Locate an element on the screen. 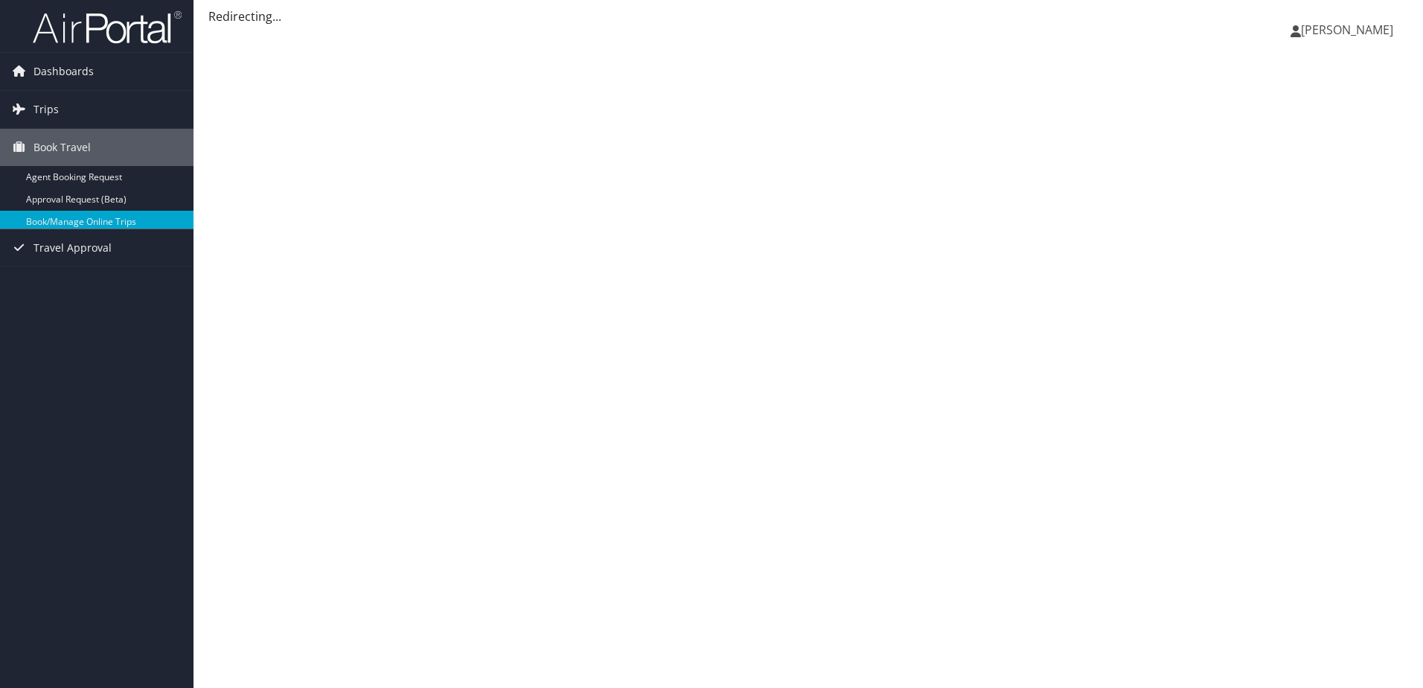 The width and height of the screenshot is (1423, 688). img: airportal-logo.png is located at coordinates (107, 27).